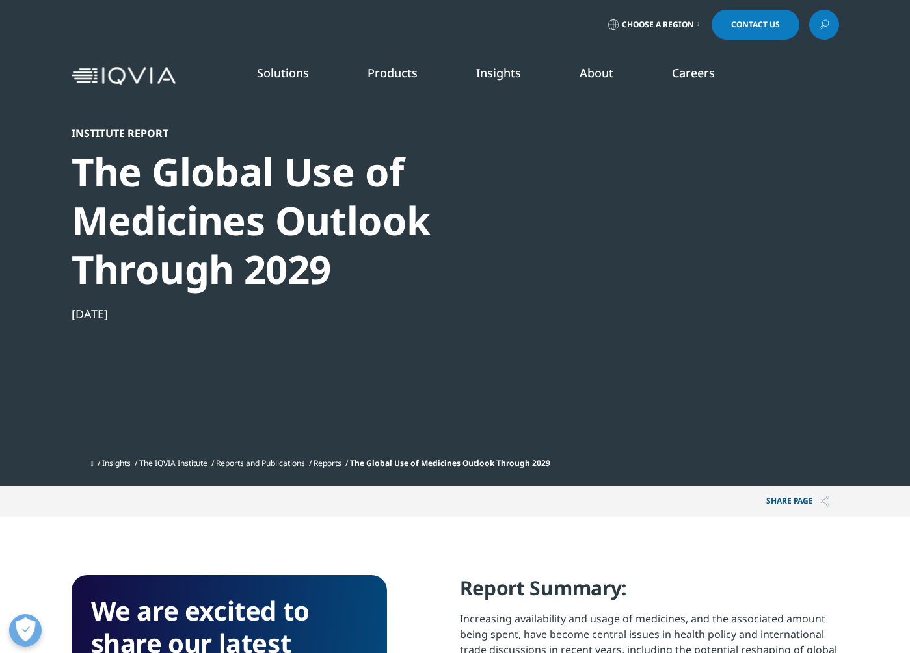 This screenshot has width=910, height=653. I want to click on span: The Global Use of Medicines Outlook Through 2029, so click(450, 463).